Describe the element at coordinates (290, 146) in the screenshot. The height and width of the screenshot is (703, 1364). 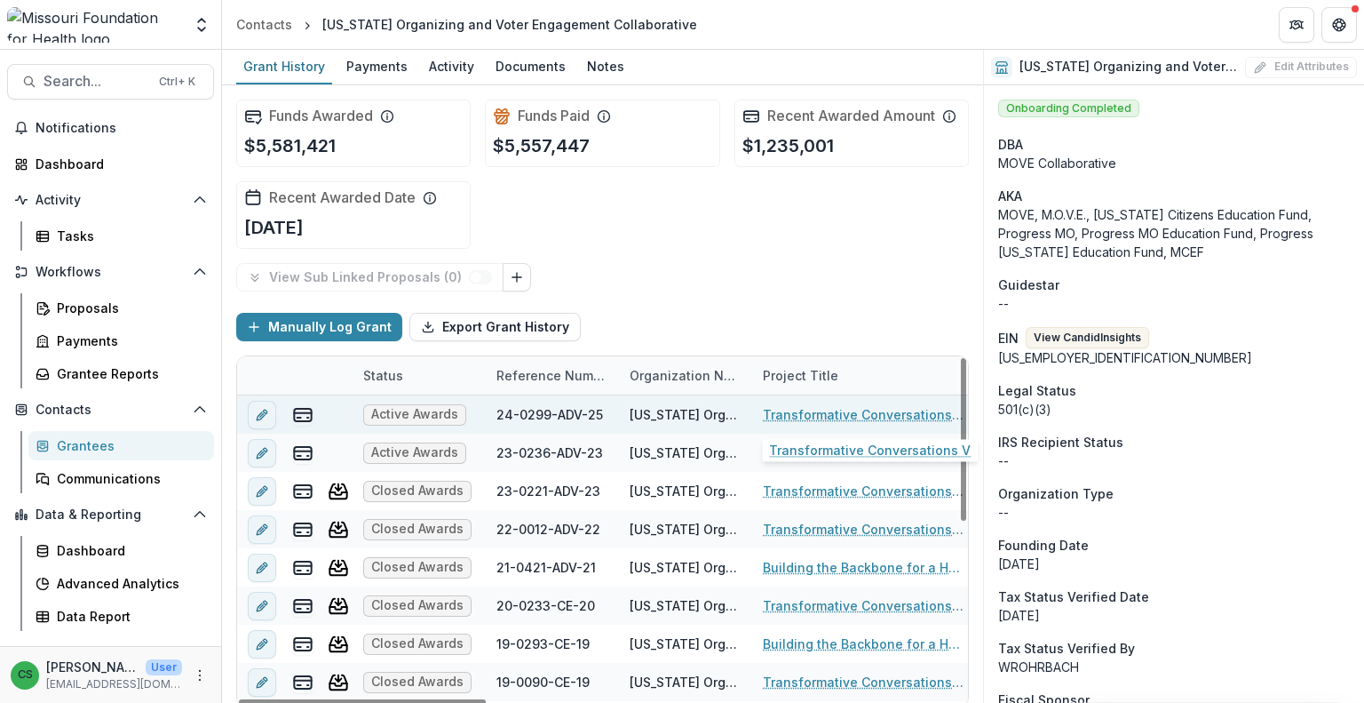
I see `p: $5,581,421` at that location.